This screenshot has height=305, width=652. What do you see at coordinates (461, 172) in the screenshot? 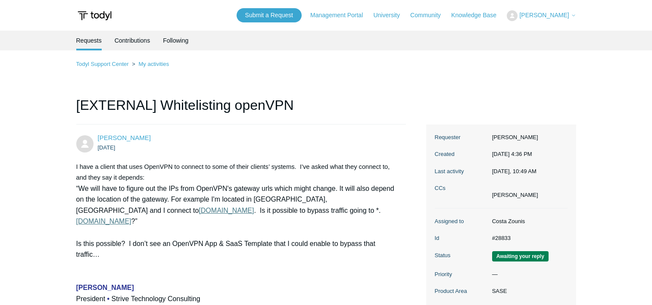
I see `dt: Last activity` at bounding box center [461, 172].